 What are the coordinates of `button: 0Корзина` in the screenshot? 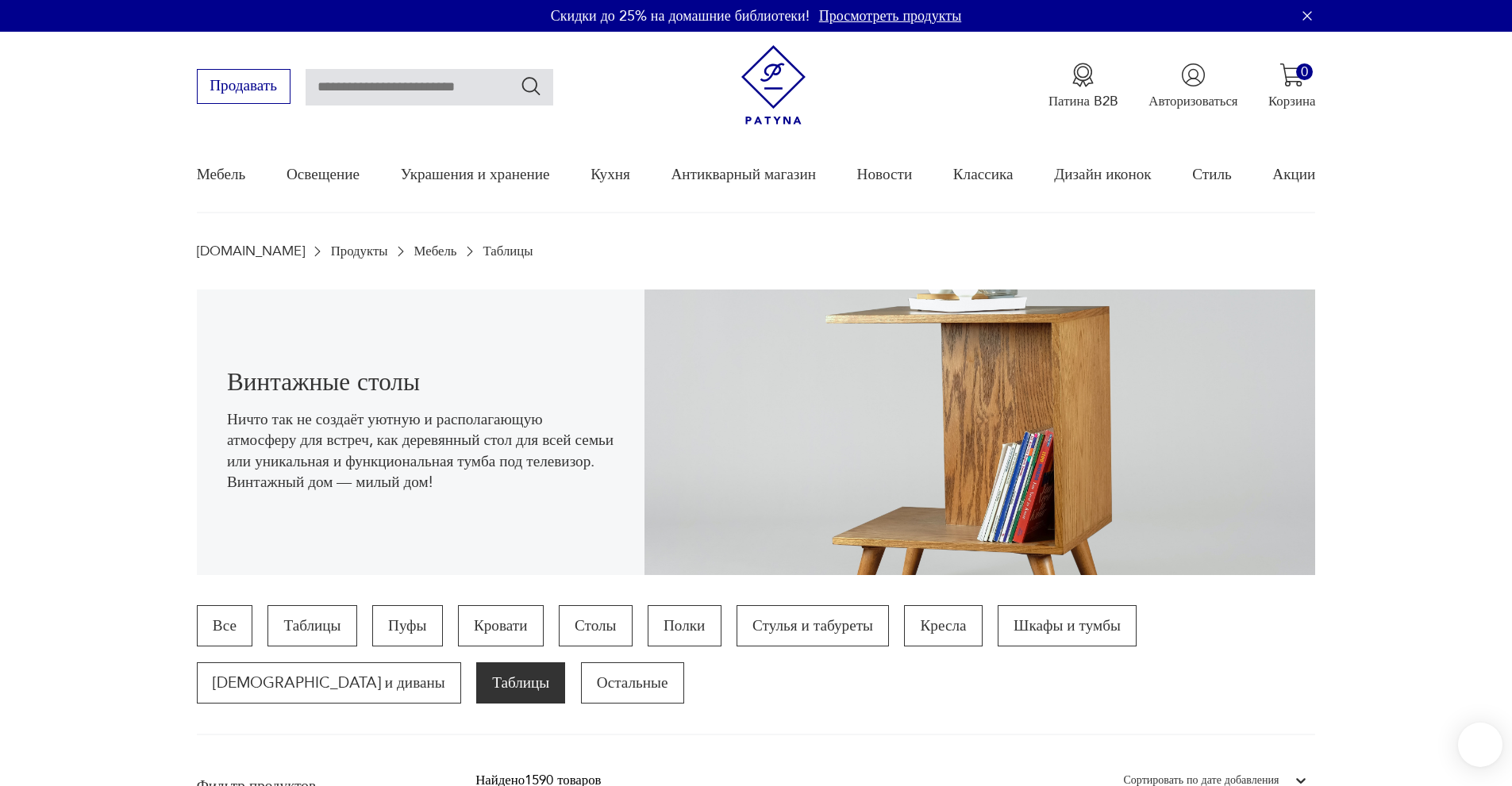 It's located at (1291, 86).